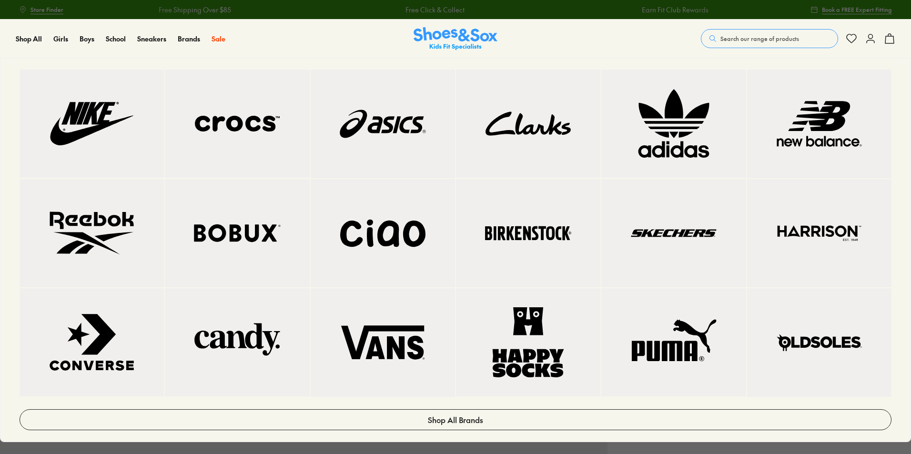  I want to click on h3: Shoes, so click(54, 19).